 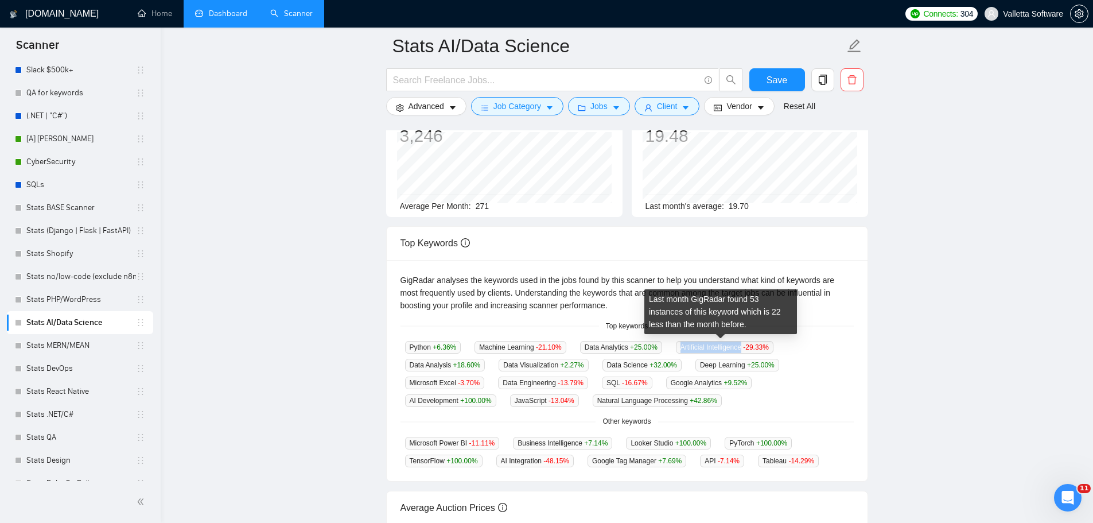 What do you see at coordinates (517, 106) in the screenshot?
I see `span: Job Category` at bounding box center [517, 106].